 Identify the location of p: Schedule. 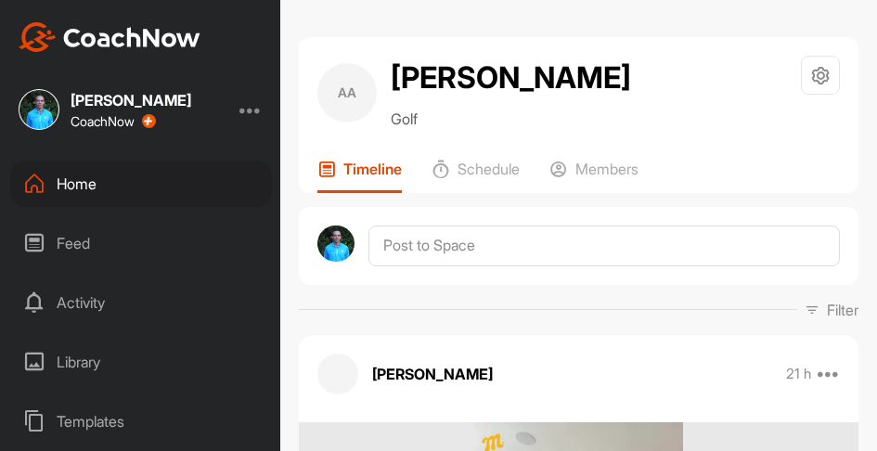
(488, 169).